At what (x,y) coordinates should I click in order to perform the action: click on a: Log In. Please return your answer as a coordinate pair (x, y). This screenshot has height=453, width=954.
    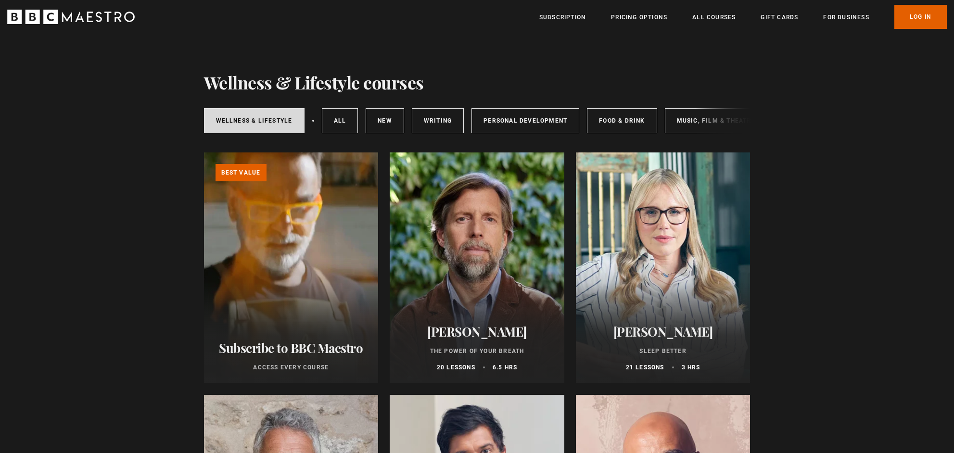
    Looking at the image, I should click on (921, 17).